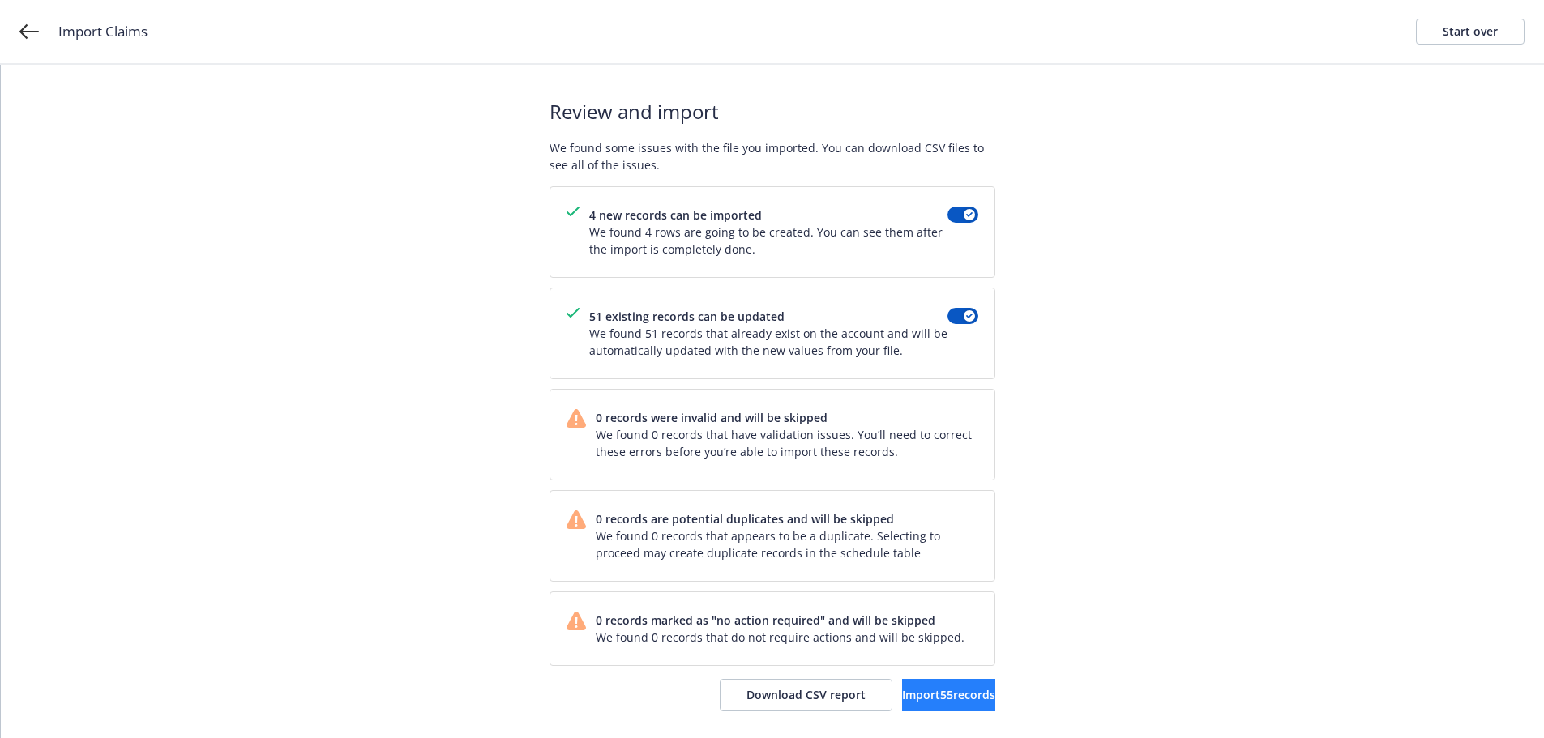 This screenshot has width=1544, height=738. I want to click on span: We found 0 records that have validation issues. You’ll need to correct these errors before you’re..., so click(787, 443).